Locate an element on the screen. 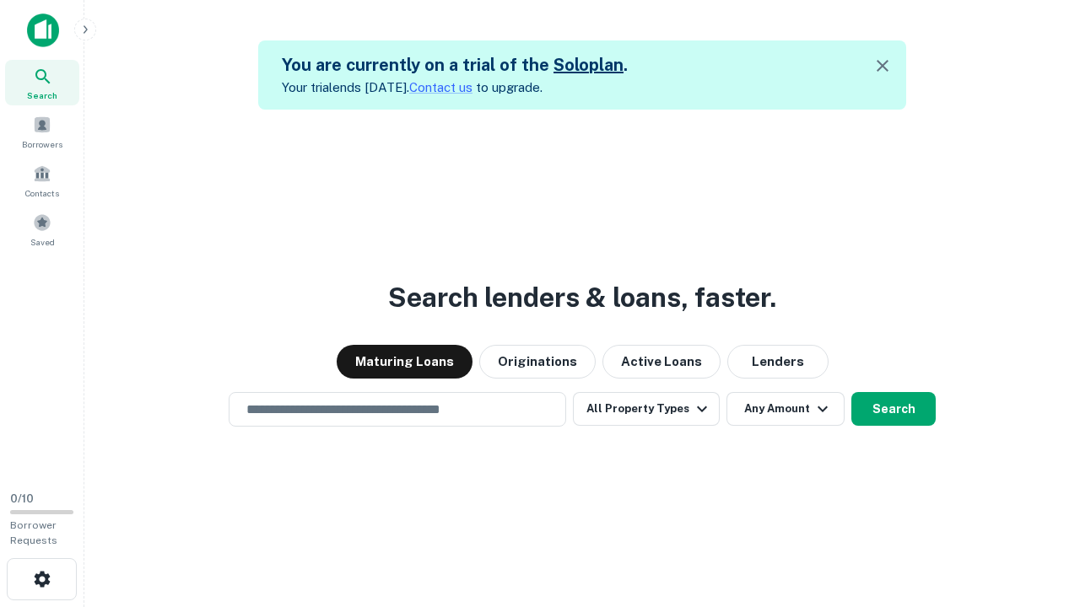 This screenshot has height=607, width=1080. span: Saved is located at coordinates (42, 242).